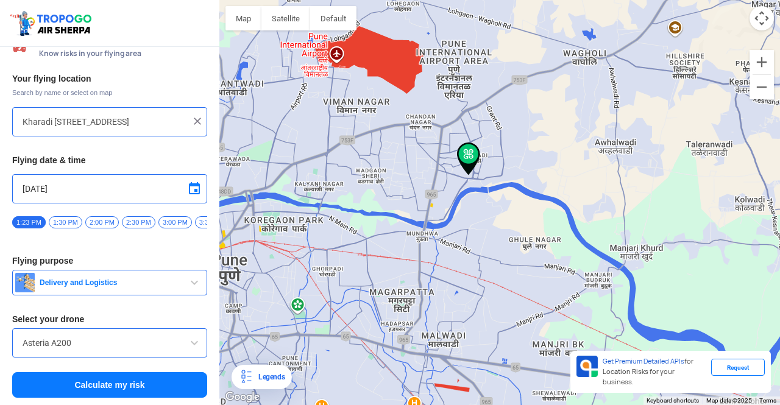  Describe the element at coordinates (110, 160) in the screenshot. I see `h3: Flying date & time` at that location.